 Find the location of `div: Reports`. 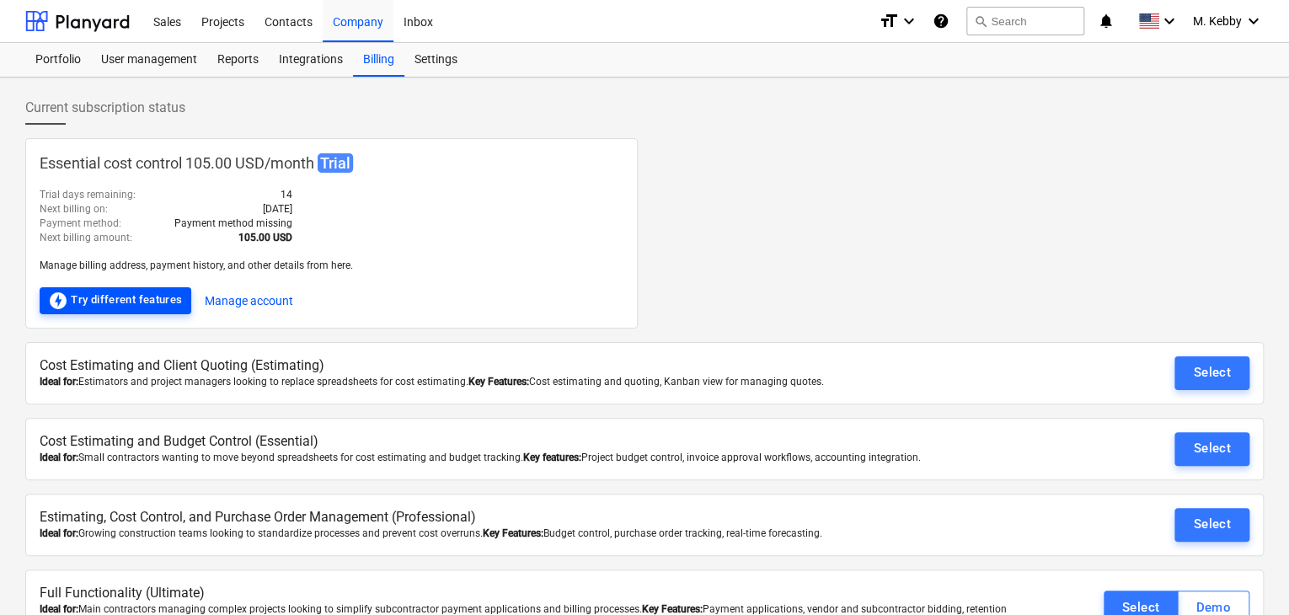

div: Reports is located at coordinates (238, 60).